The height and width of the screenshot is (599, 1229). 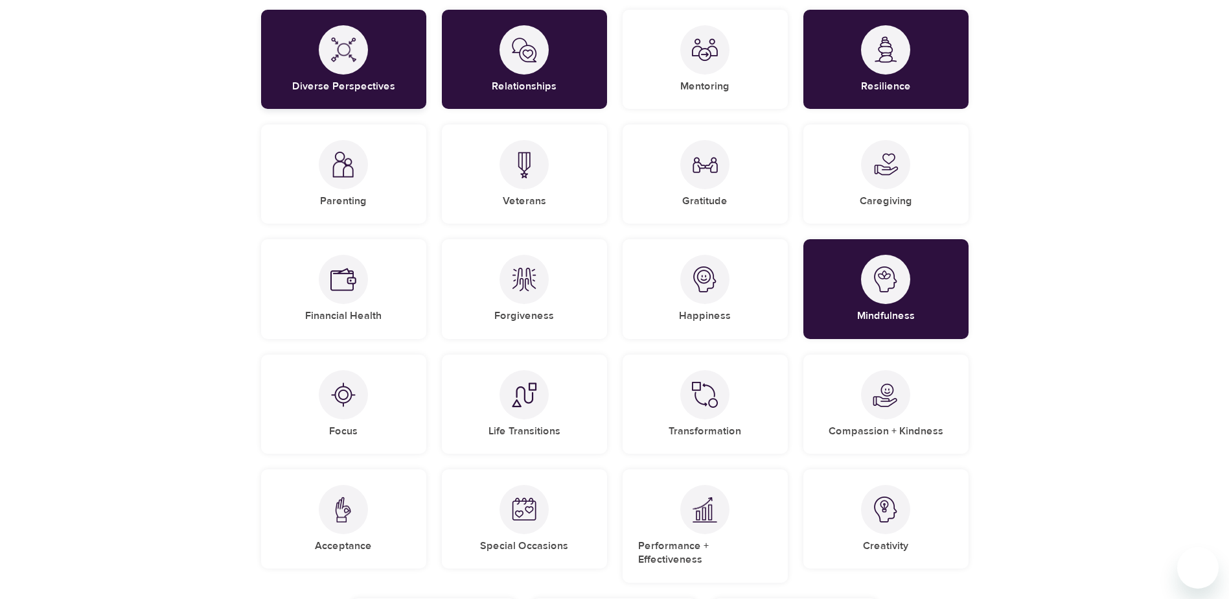 I want to click on img: Creativity, so click(x=886, y=509).